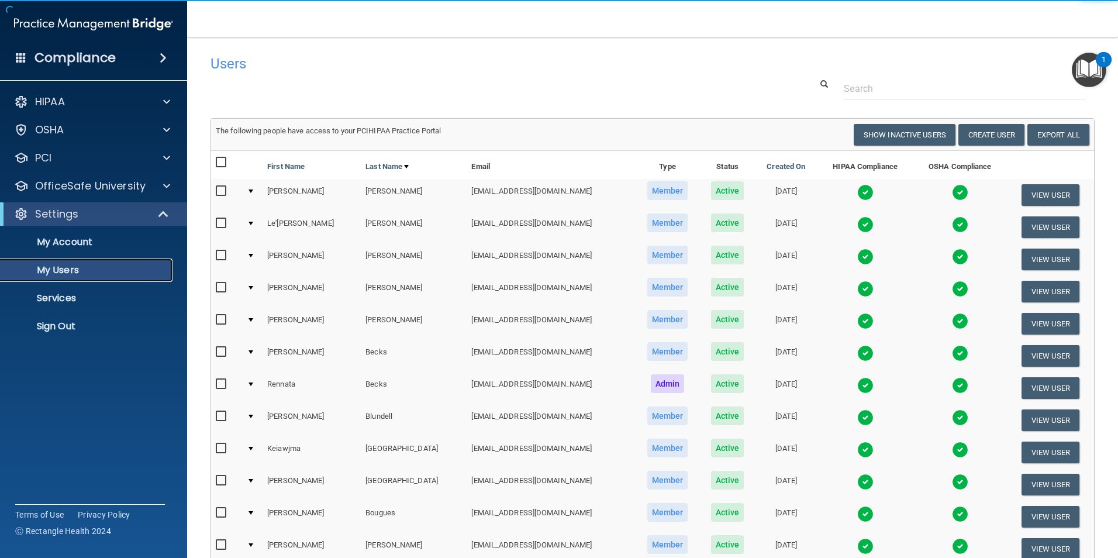 This screenshot has width=1118, height=558. I want to click on input: Search, so click(965, 88).